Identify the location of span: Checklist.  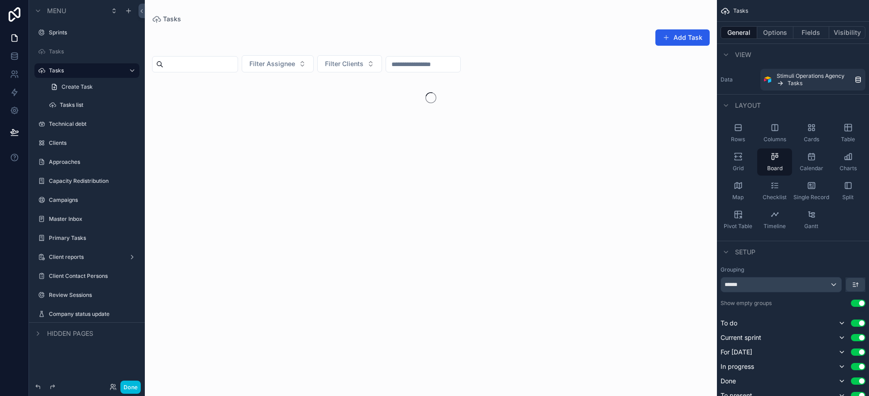
(774, 197).